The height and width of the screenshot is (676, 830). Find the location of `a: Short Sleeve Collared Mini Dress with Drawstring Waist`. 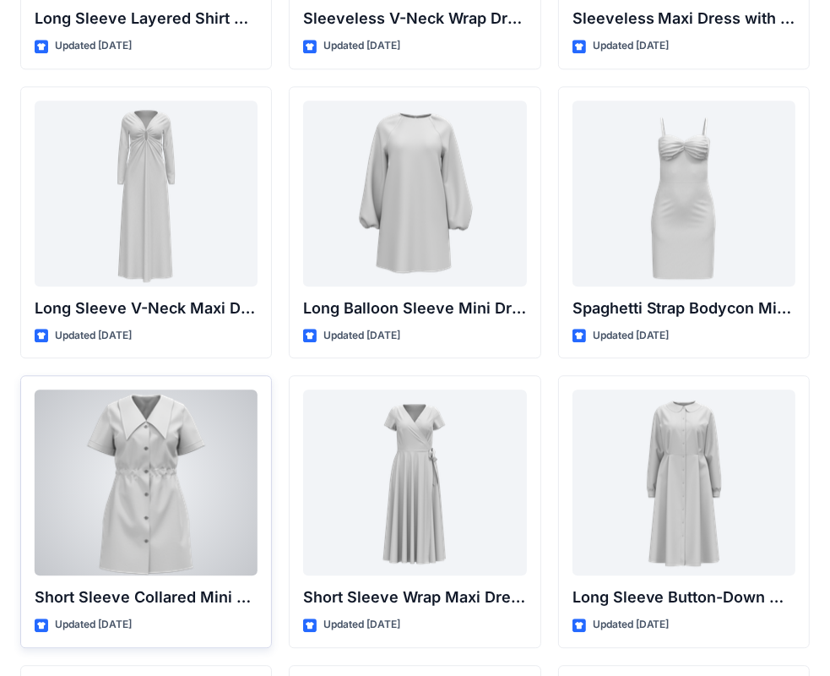

a: Short Sleeve Collared Mini Dress with Drawstring Waist is located at coordinates (146, 482).